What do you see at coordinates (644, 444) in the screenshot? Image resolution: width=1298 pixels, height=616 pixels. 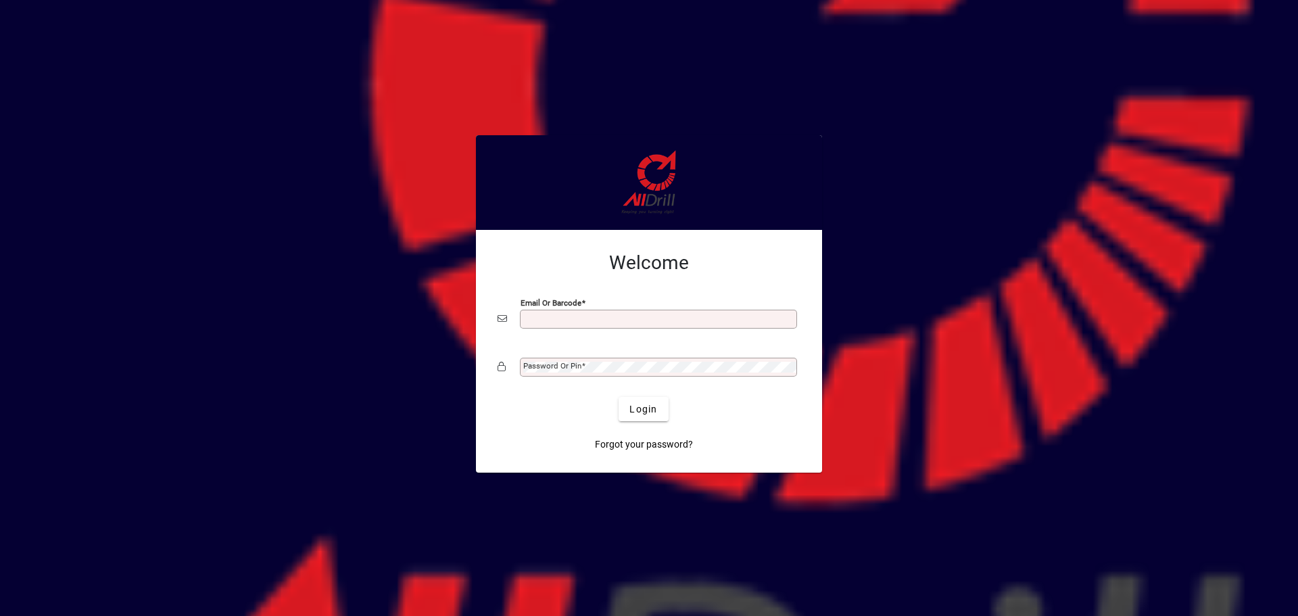 I see `span: Forgot your password?` at bounding box center [644, 444].